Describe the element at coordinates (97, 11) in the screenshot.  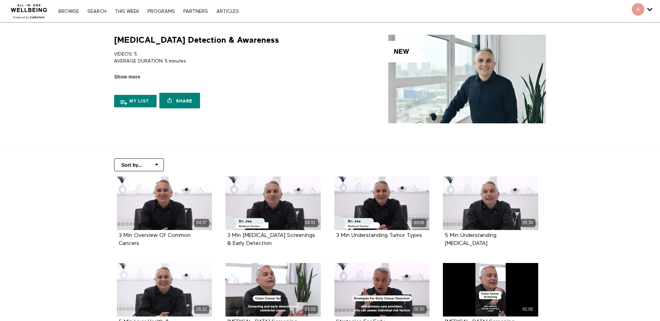
I see `a: Search` at that location.